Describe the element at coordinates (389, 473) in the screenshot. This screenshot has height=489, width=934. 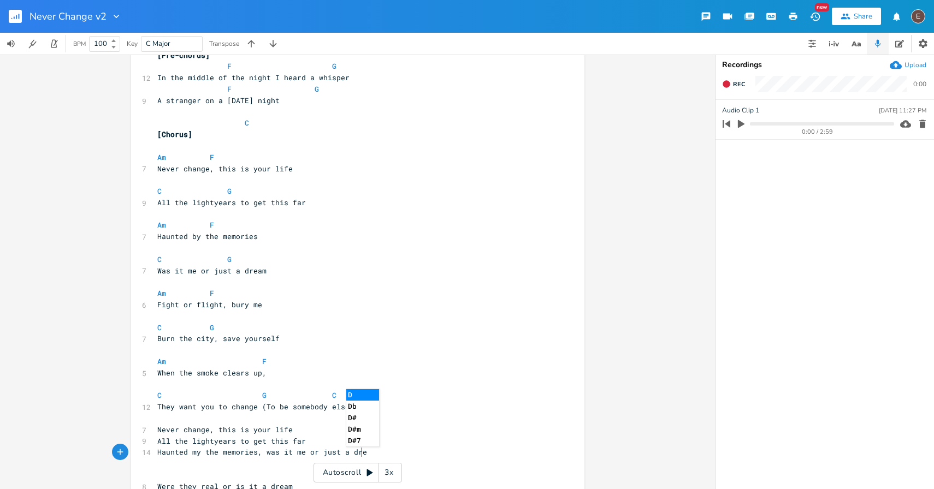
I see `div: 3x` at that location.